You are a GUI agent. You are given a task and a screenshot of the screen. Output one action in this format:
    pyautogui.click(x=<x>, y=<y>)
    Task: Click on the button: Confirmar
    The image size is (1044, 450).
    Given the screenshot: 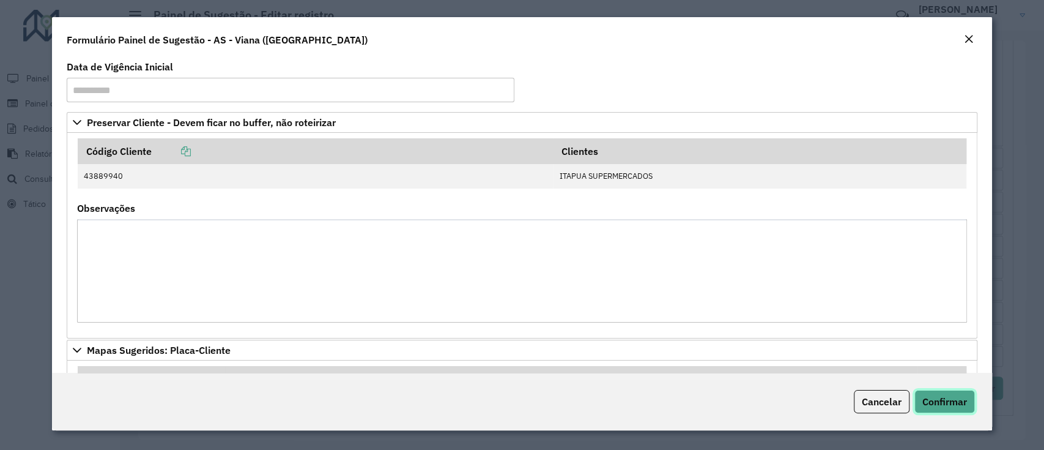 What is the action you would take?
    pyautogui.click(x=945, y=401)
    